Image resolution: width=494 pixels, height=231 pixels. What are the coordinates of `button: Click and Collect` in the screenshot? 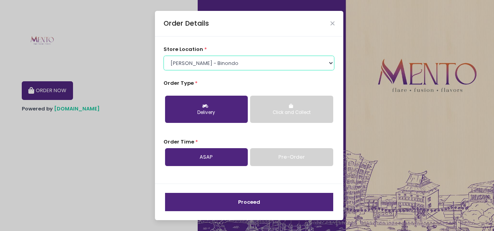 It's located at (291, 109).